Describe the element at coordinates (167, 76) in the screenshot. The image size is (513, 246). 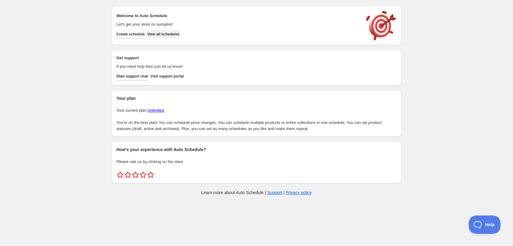
I see `span: Visit support portal` at that location.